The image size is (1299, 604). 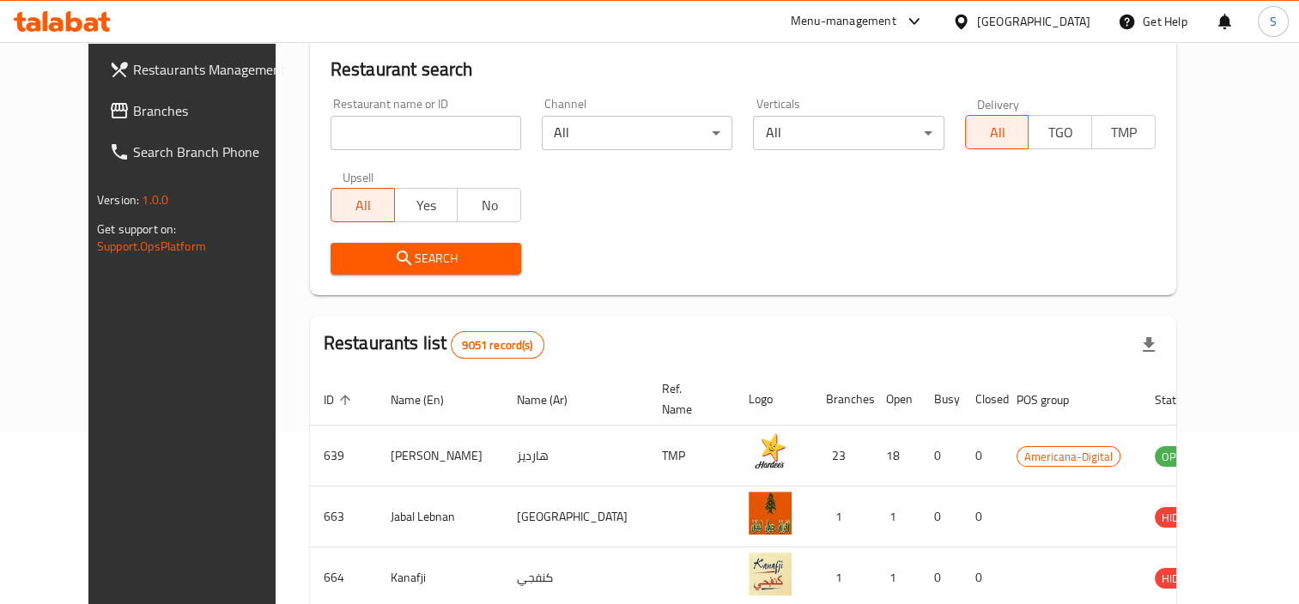 I want to click on span: 1.0.0, so click(x=155, y=200).